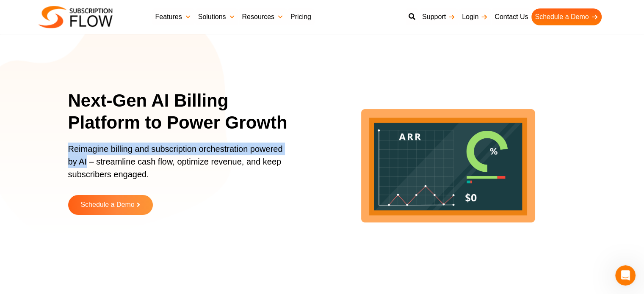 This screenshot has width=644, height=294. Describe the element at coordinates (107, 205) in the screenshot. I see `span: Schedule a Demo` at that location.